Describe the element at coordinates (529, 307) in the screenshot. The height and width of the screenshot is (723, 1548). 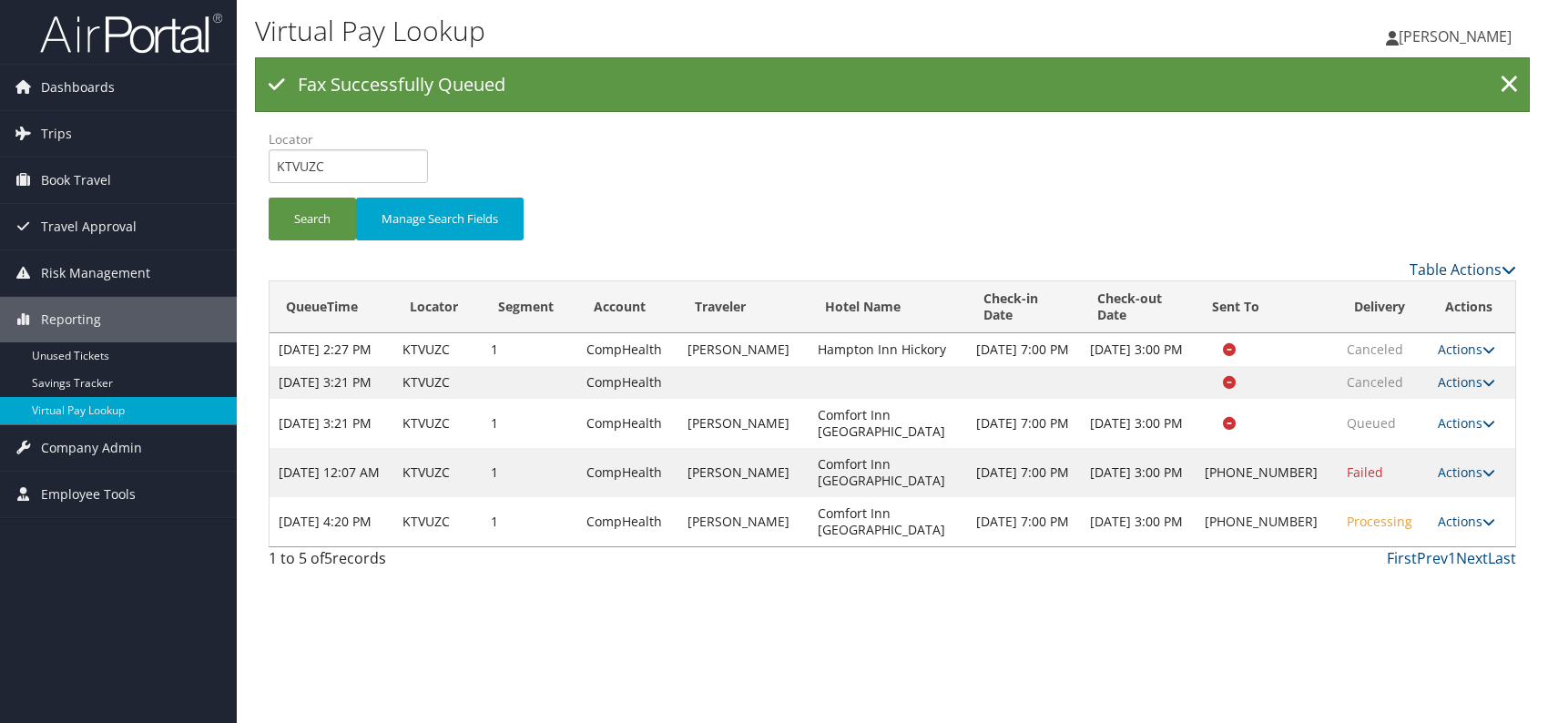
I see `th: Segment: activate to sort column ascending` at that location.